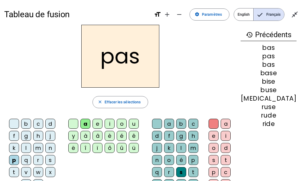  Describe the element at coordinates (50, 172) in the screenshot. I see `div: x` at that location.